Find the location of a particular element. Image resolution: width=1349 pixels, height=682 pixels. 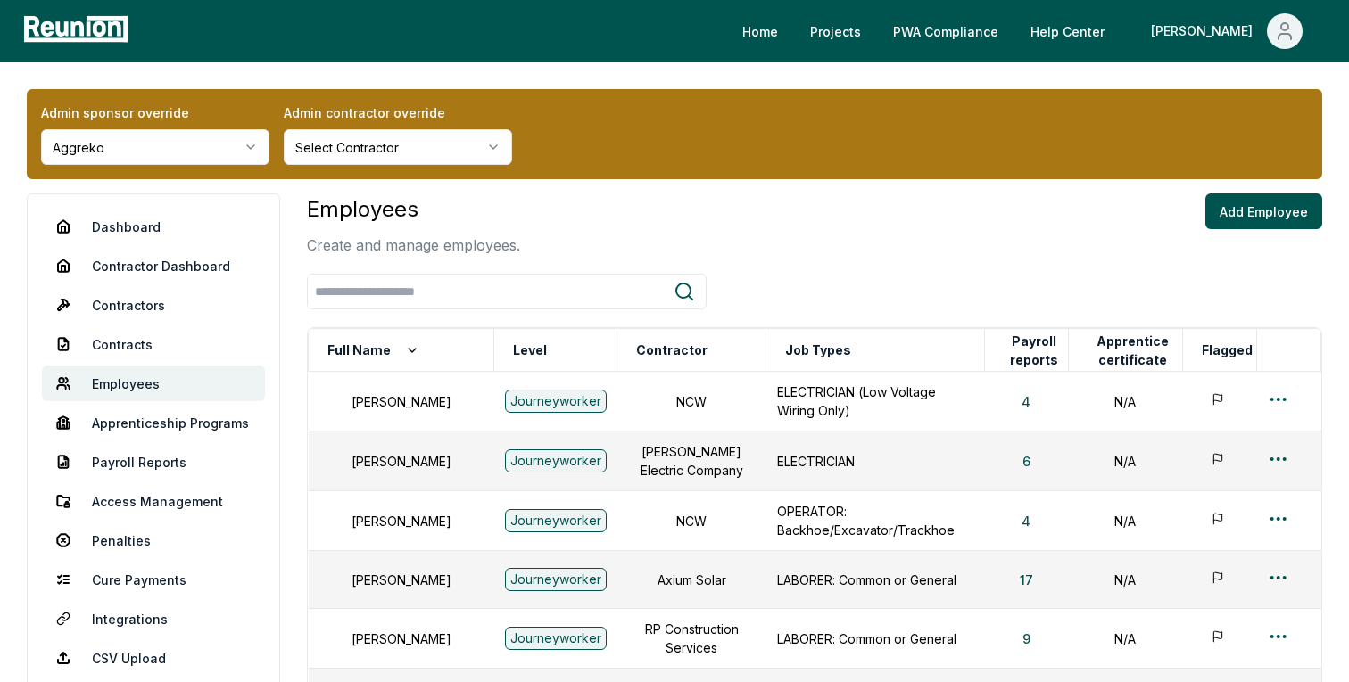

button: Contractor is located at coordinates (672, 351).